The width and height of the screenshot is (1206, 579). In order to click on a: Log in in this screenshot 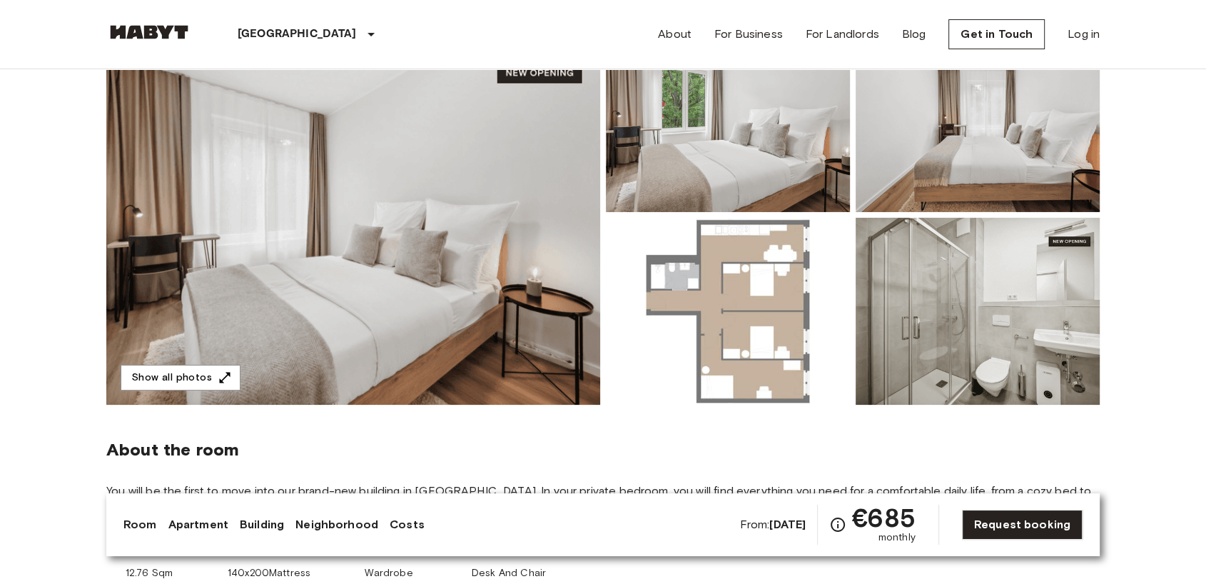, I will do `click(1083, 34)`.